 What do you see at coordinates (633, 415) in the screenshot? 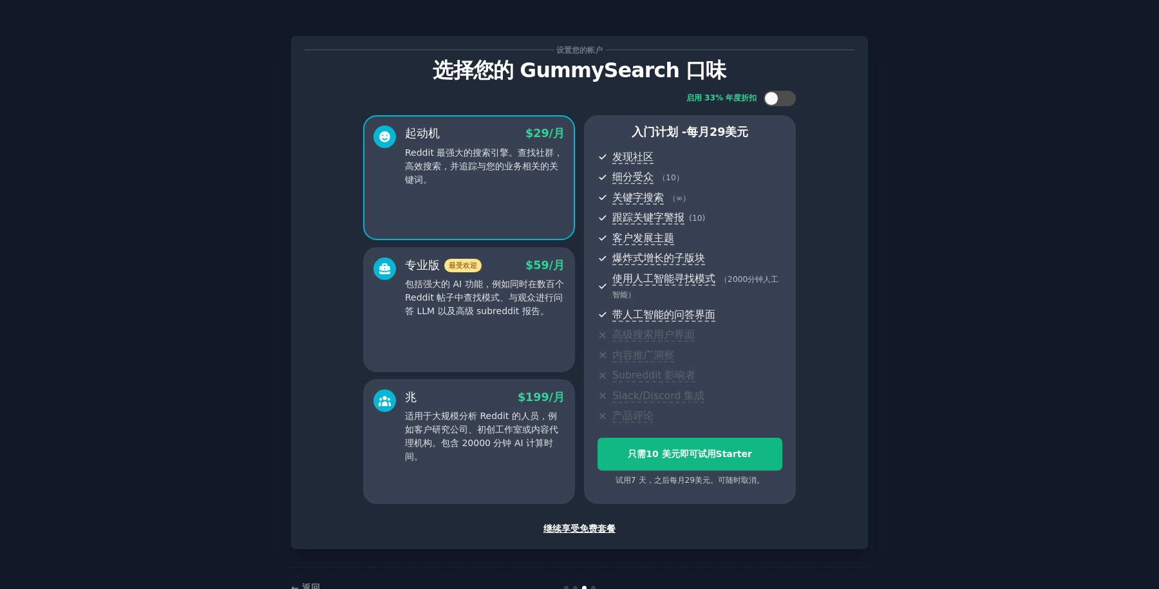
I see `font: 产品评论` at bounding box center [633, 415].